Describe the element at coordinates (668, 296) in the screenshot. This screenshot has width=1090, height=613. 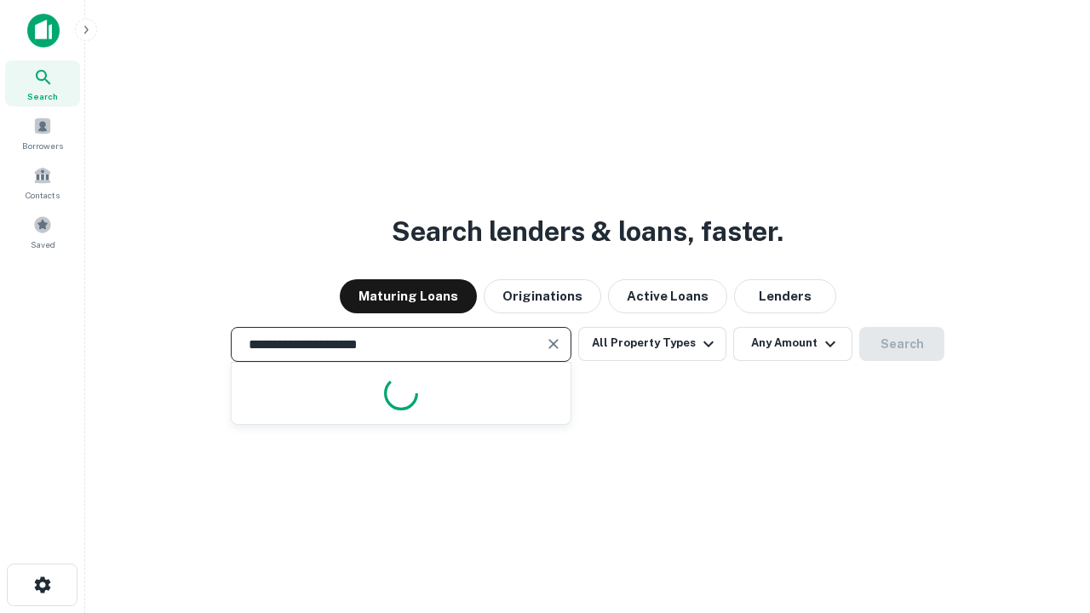
I see `button: Active Loans` at that location.